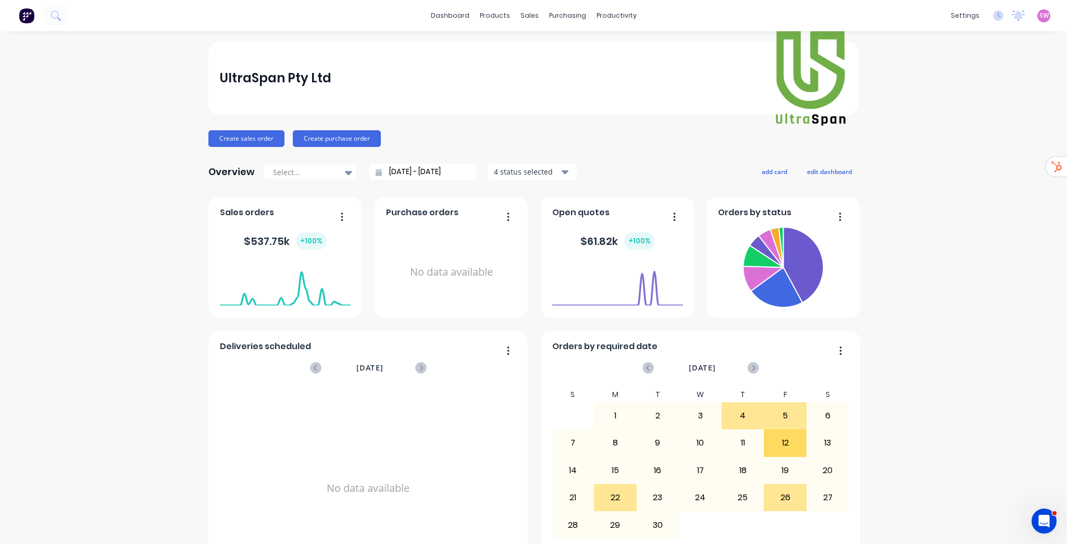 This screenshot has width=1067, height=544. What do you see at coordinates (532, 172) in the screenshot?
I see `button: 4 status selected` at bounding box center [532, 172].